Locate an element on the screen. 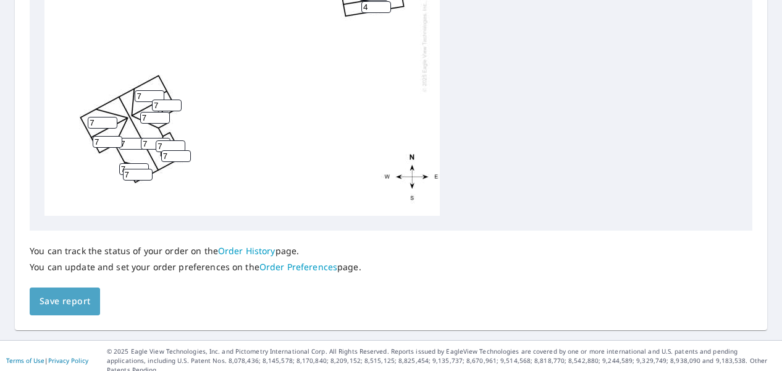 This screenshot has height=371, width=782. span: Save report is located at coordinates (65, 301).